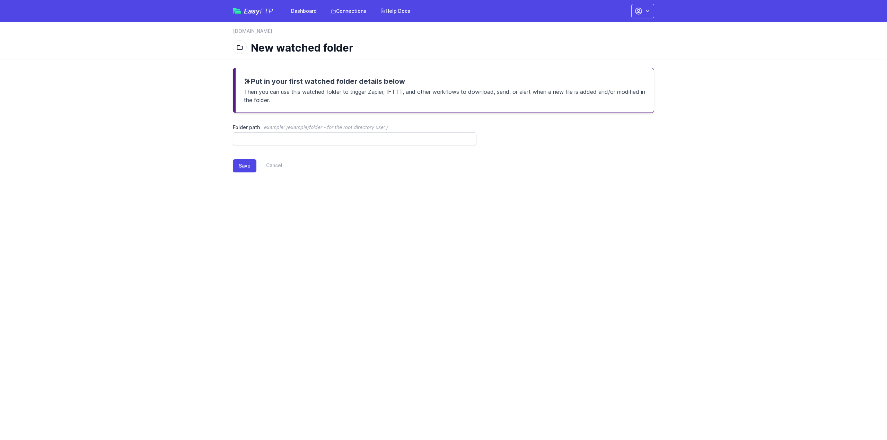 The height and width of the screenshot is (440, 887). Describe the element at coordinates (253, 11) in the screenshot. I see `a: EasyFTP` at that location.